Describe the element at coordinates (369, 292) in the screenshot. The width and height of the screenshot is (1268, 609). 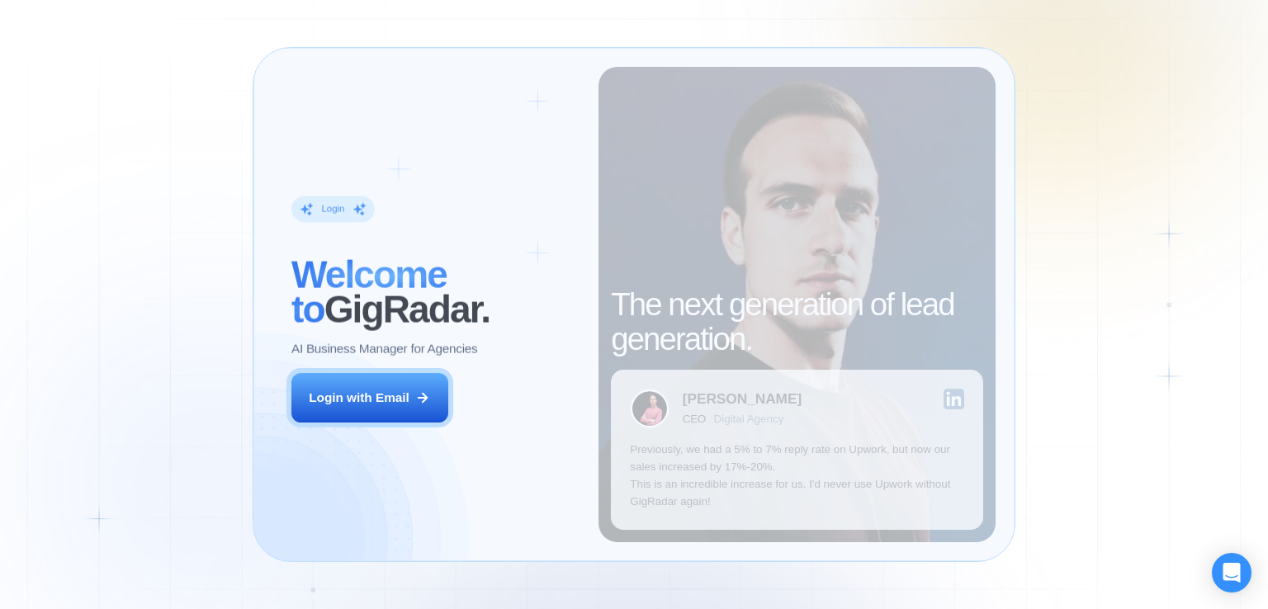
I see `span: Welcome to` at that location.